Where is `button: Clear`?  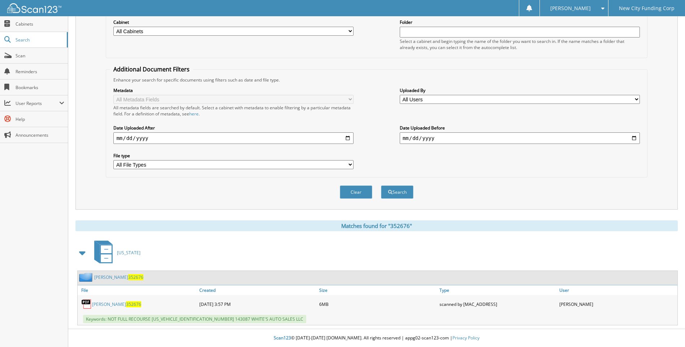
button: Clear is located at coordinates (356, 192).